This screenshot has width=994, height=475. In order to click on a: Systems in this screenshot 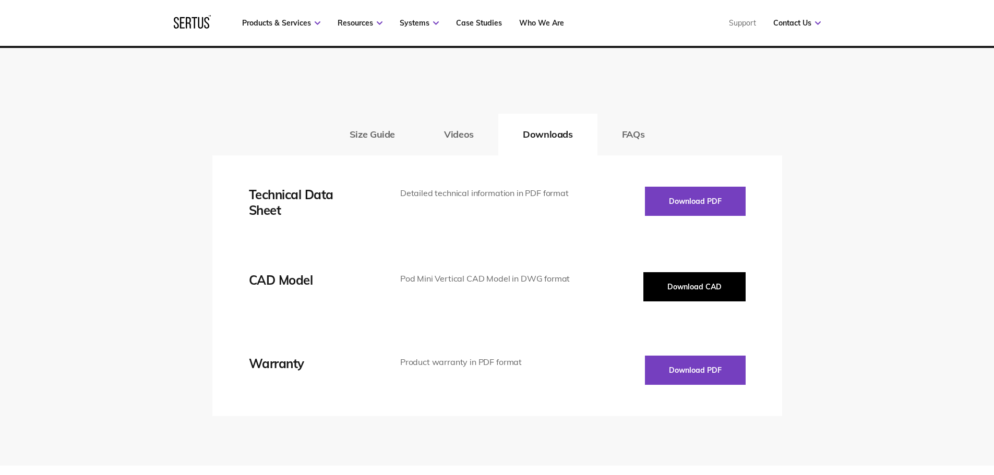, I will do `click(419, 23)`.